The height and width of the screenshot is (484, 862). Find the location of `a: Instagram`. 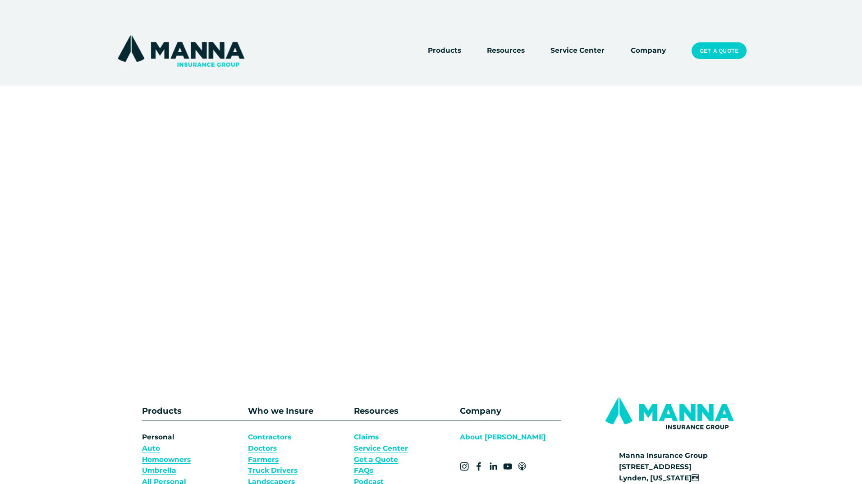

a: Instagram is located at coordinates (464, 467).